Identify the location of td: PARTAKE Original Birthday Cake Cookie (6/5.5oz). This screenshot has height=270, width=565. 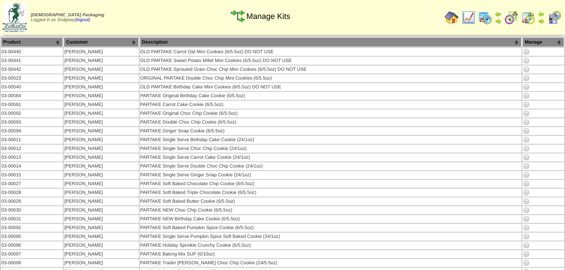
(331, 96).